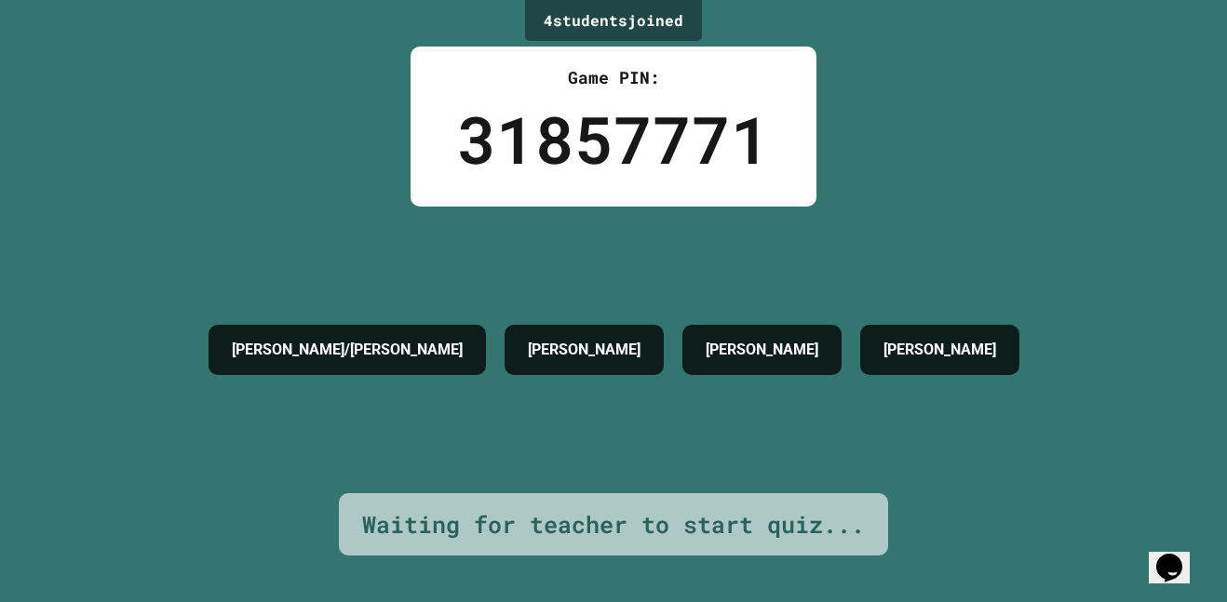  I want to click on div: Game PIN:, so click(613, 77).